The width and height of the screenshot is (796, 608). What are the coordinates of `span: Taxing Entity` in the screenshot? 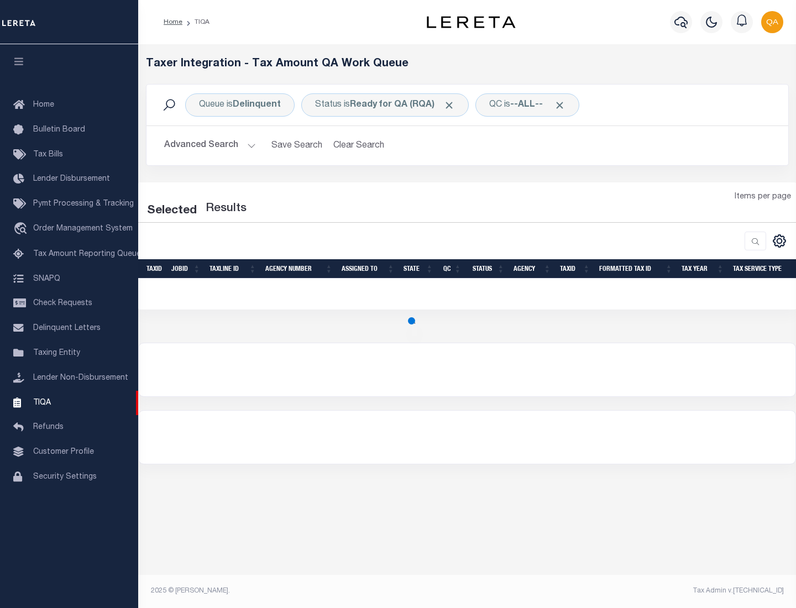 It's located at (56, 353).